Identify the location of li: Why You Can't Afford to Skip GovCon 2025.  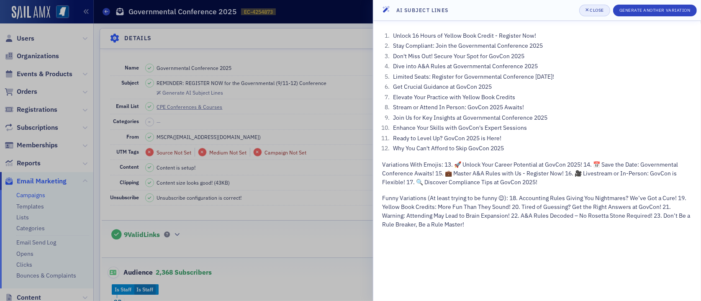
(542, 148).